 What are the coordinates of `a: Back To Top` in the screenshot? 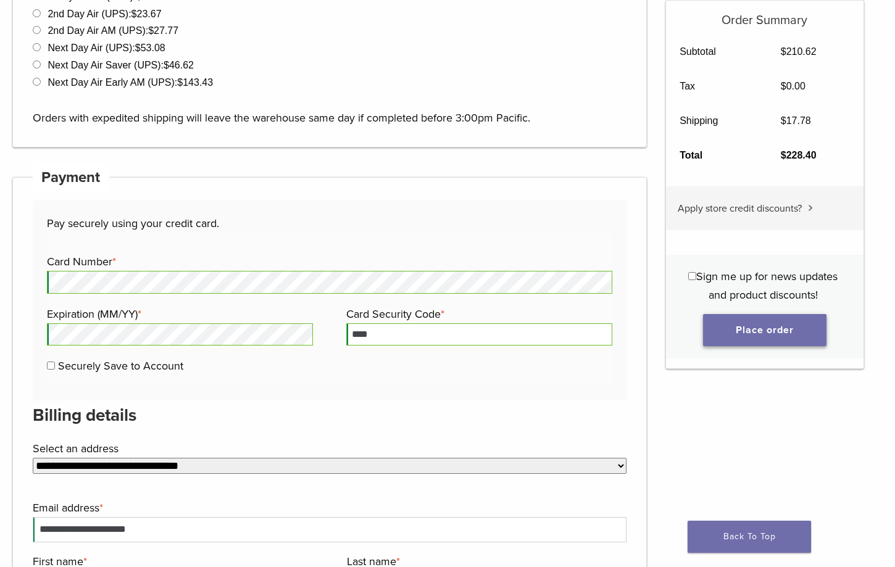 It's located at (749, 537).